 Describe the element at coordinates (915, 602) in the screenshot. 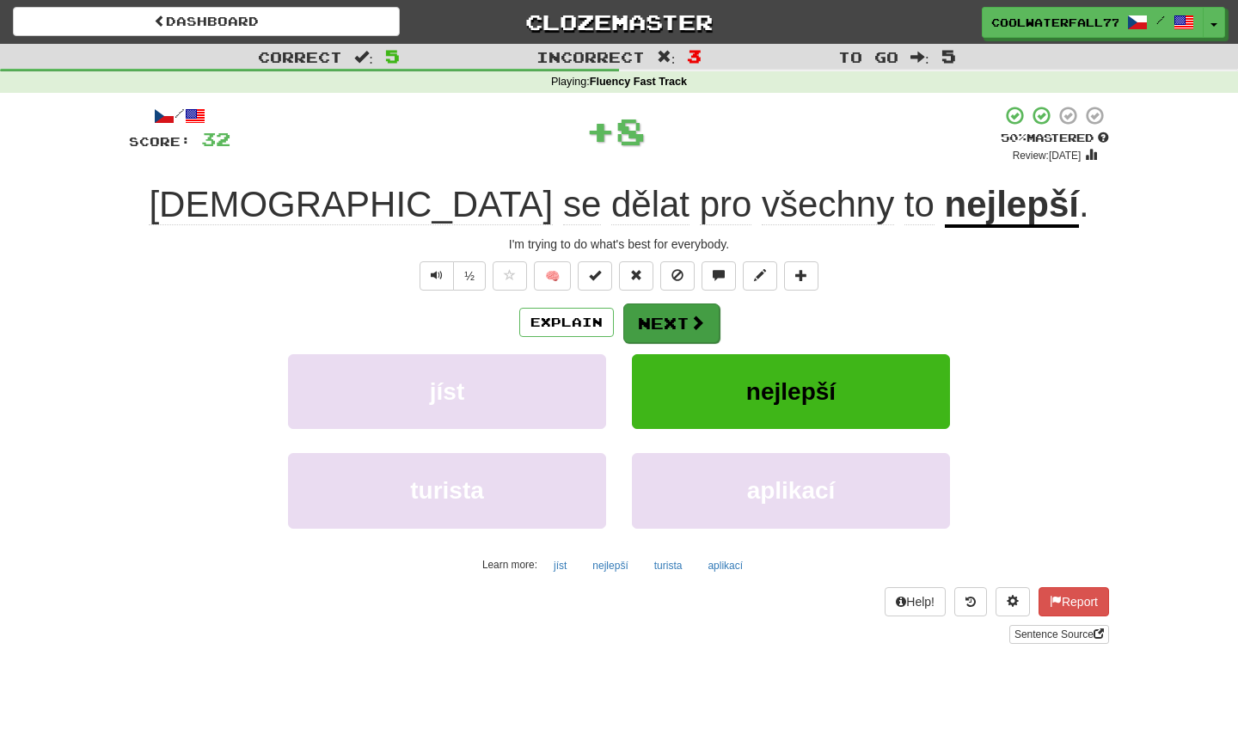

I see `button: Help!` at that location.